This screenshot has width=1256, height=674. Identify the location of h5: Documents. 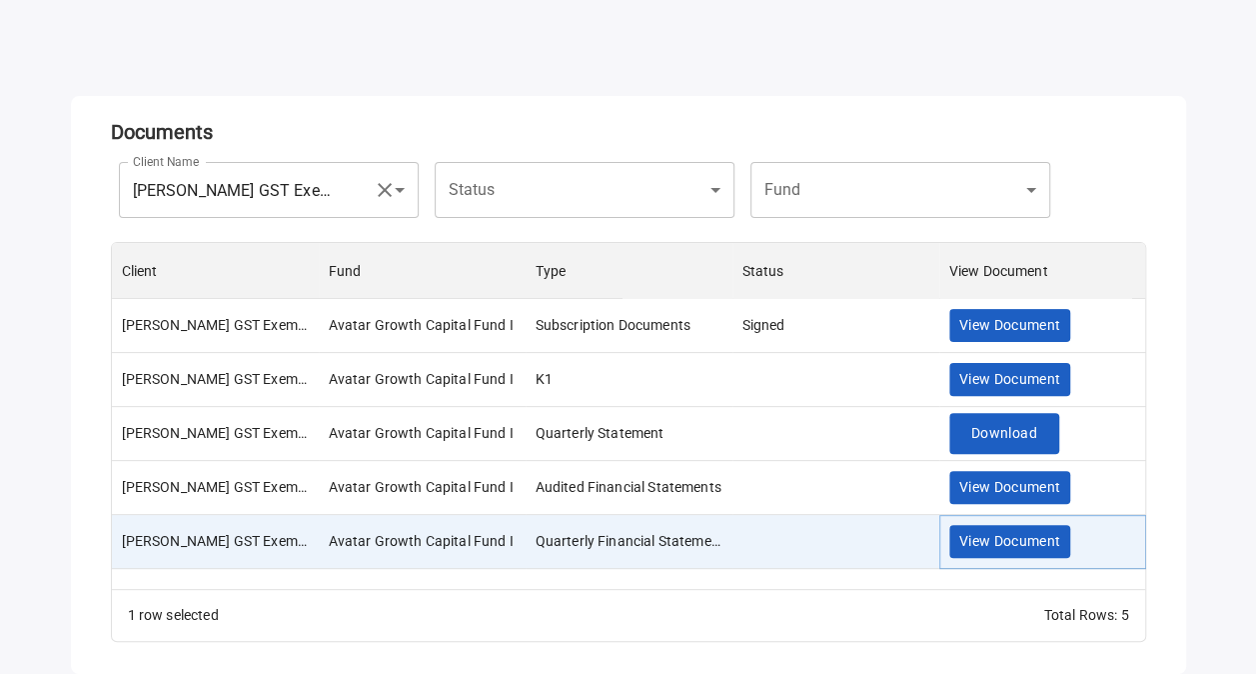
(629, 132).